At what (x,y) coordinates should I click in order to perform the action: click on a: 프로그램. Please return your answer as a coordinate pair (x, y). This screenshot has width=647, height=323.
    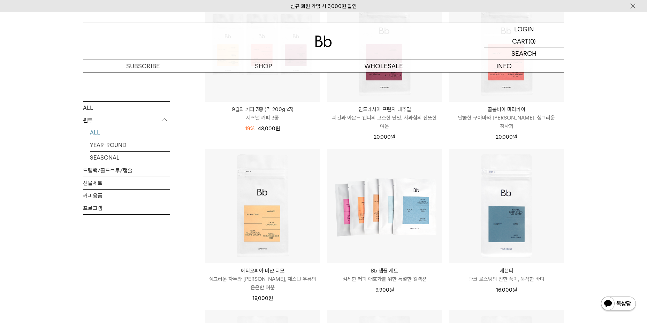
    Looking at the image, I should click on (126, 208).